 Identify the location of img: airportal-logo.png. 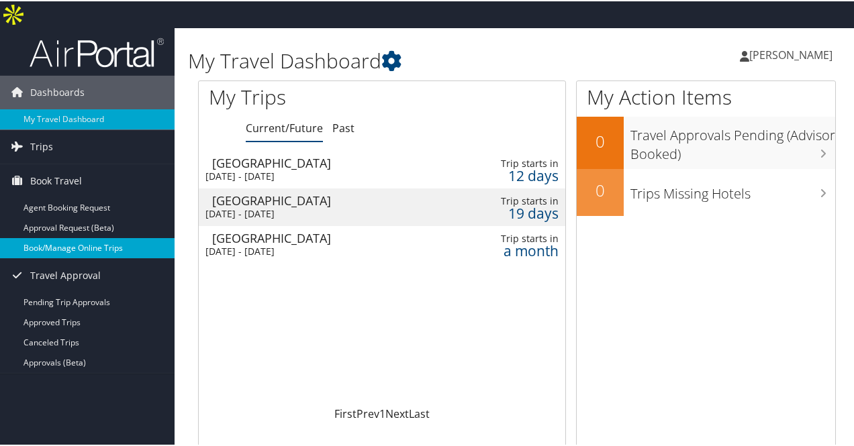
(97, 51).